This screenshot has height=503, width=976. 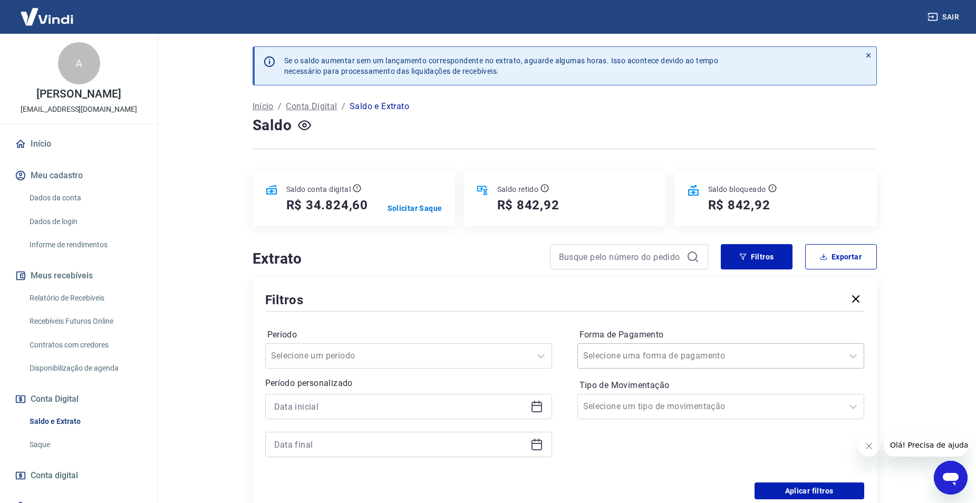 What do you see at coordinates (85, 345) in the screenshot?
I see `a: Contratos com credores` at bounding box center [85, 345].